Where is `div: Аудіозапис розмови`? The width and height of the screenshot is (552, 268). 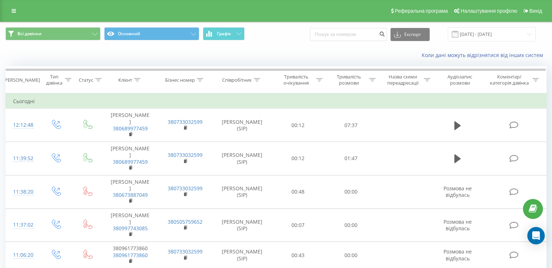
div: Аудіозапис розмови is located at coordinates (460, 80).